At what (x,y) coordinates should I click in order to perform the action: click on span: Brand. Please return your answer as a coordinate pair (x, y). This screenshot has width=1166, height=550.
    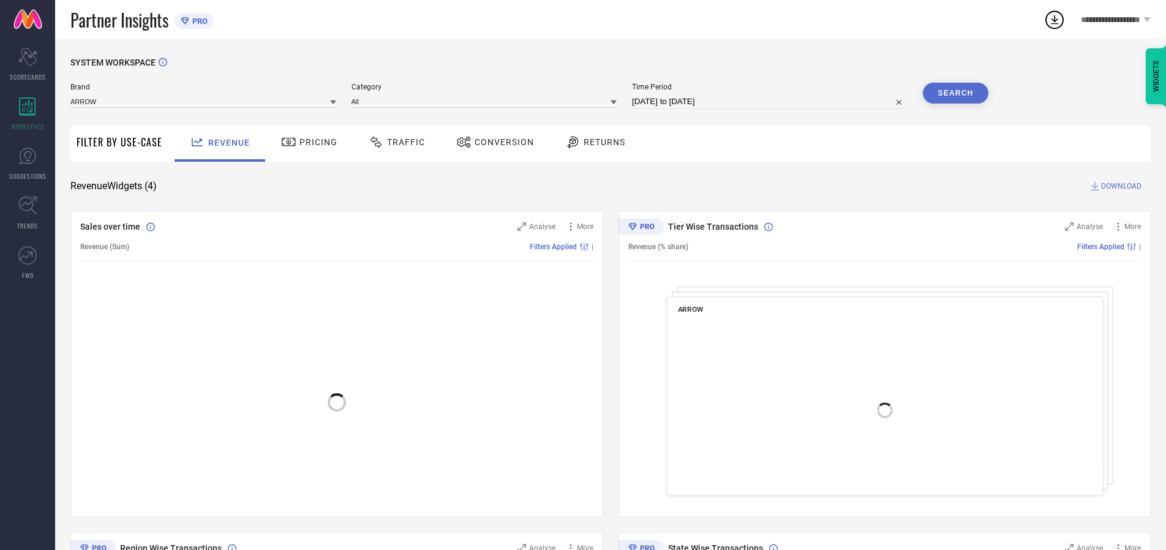
    Looking at the image, I should click on (203, 87).